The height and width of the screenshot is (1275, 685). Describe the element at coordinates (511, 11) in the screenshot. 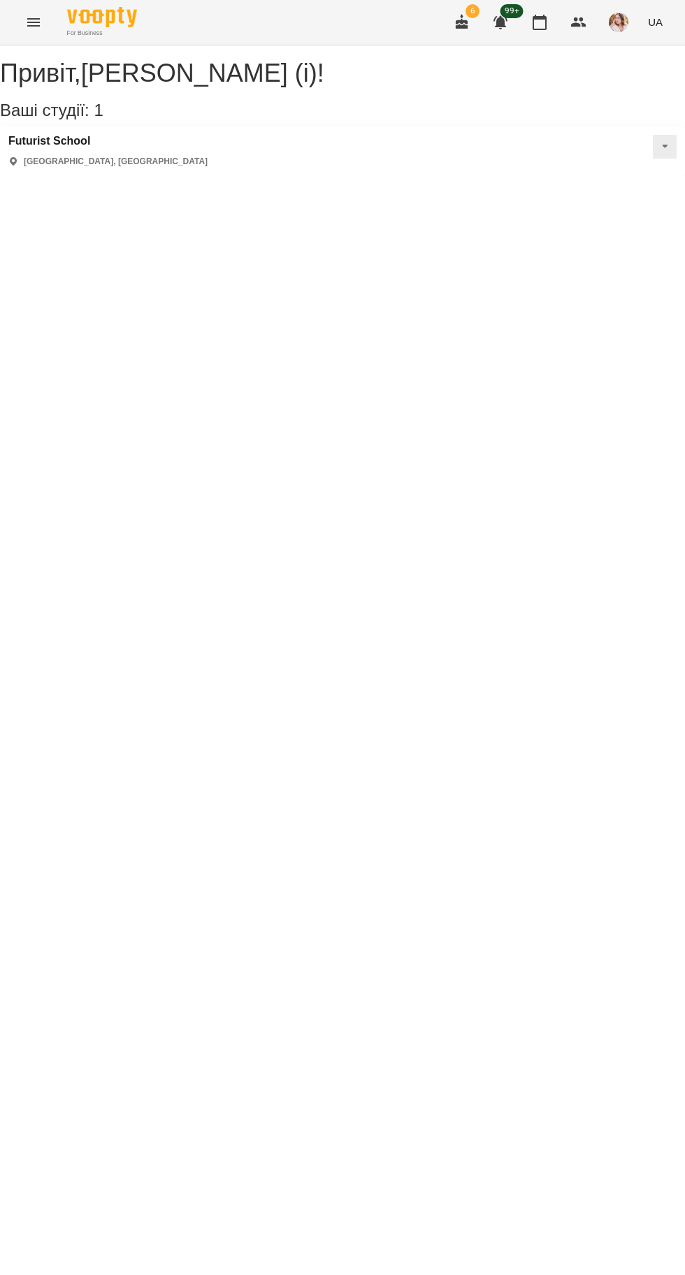

I see `span: 99+` at that location.